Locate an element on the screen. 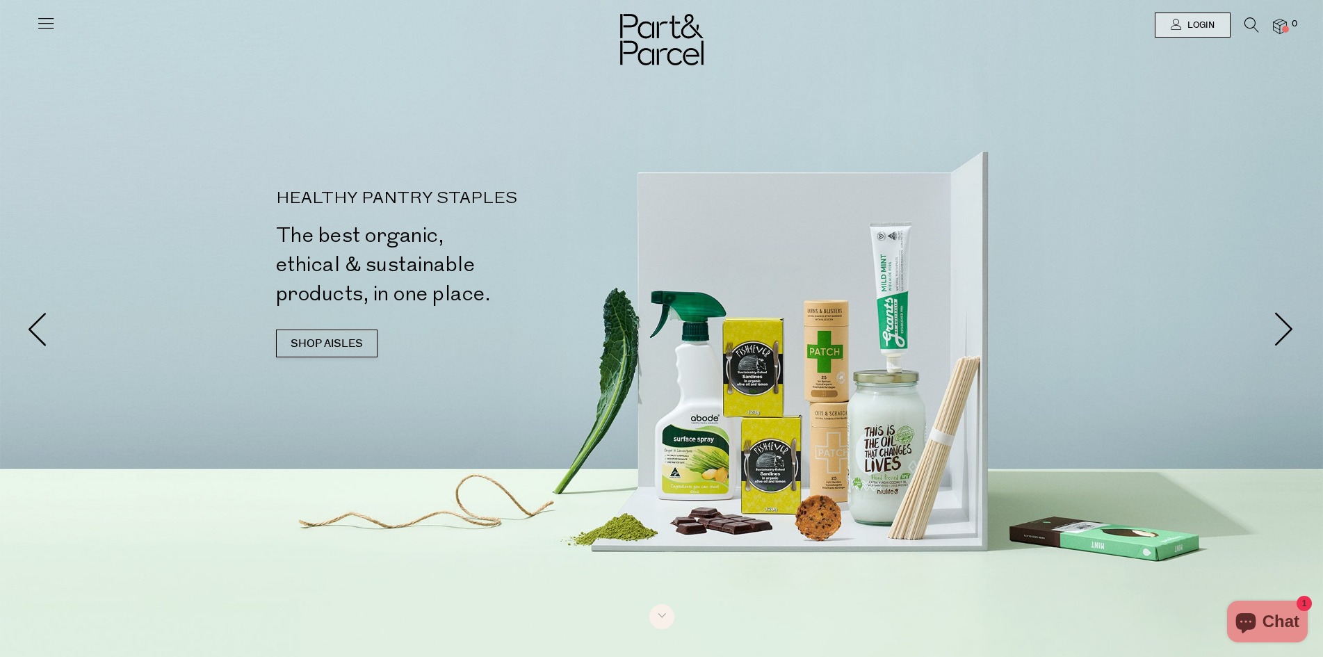 This screenshot has width=1323, height=657. p: HEALTHY PANTRY STAPLES is located at coordinates (471, 199).